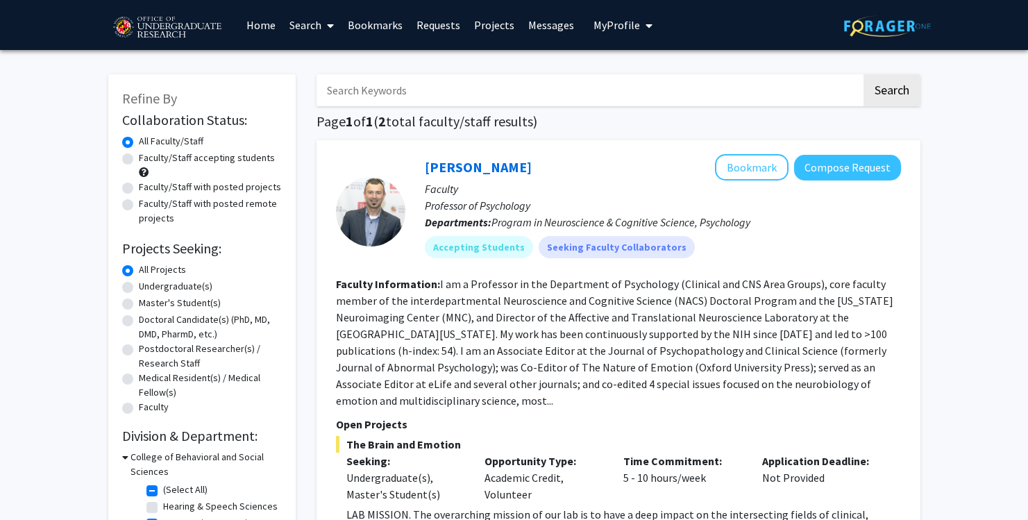 This screenshot has height=520, width=1028. I want to click on label: Master's Student(s), so click(180, 303).